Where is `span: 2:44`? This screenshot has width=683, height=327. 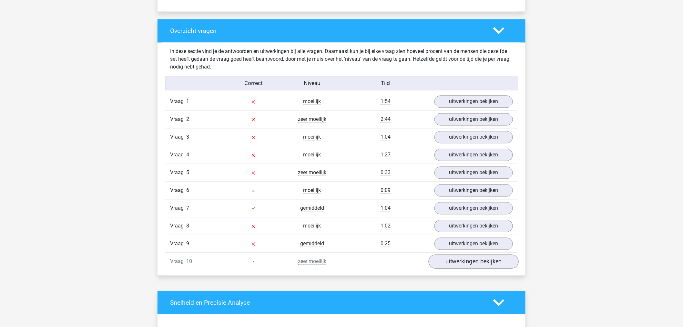
span: 2:44 is located at coordinates (386, 120).